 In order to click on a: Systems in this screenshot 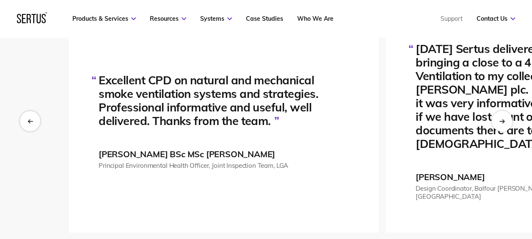, I will do `click(216, 19)`.